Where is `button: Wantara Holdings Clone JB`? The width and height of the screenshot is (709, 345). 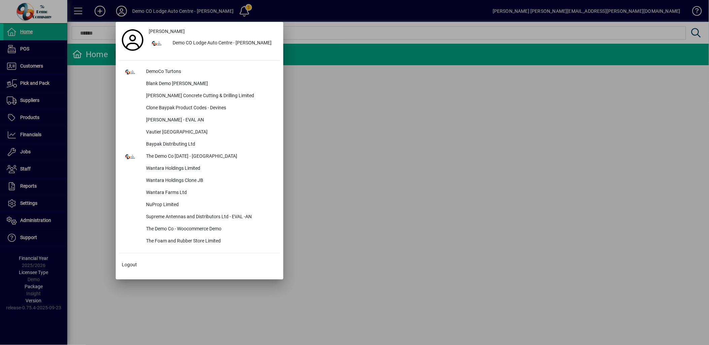 button: Wantara Holdings Clone JB is located at coordinates (200, 181).